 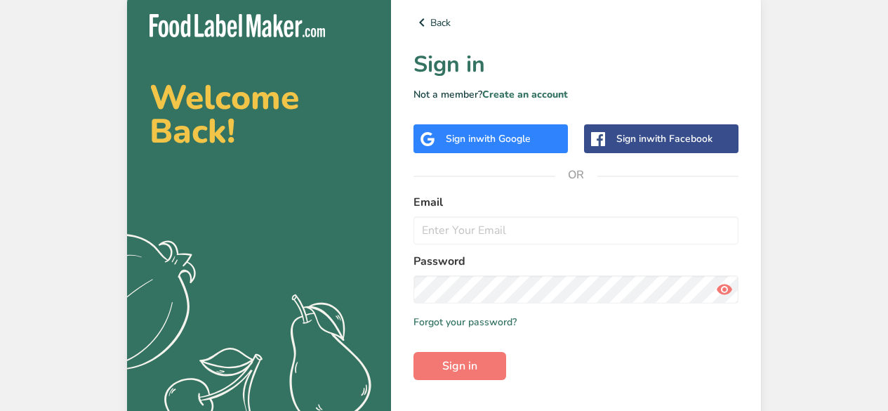 I want to click on span: with Google, so click(x=504, y=138).